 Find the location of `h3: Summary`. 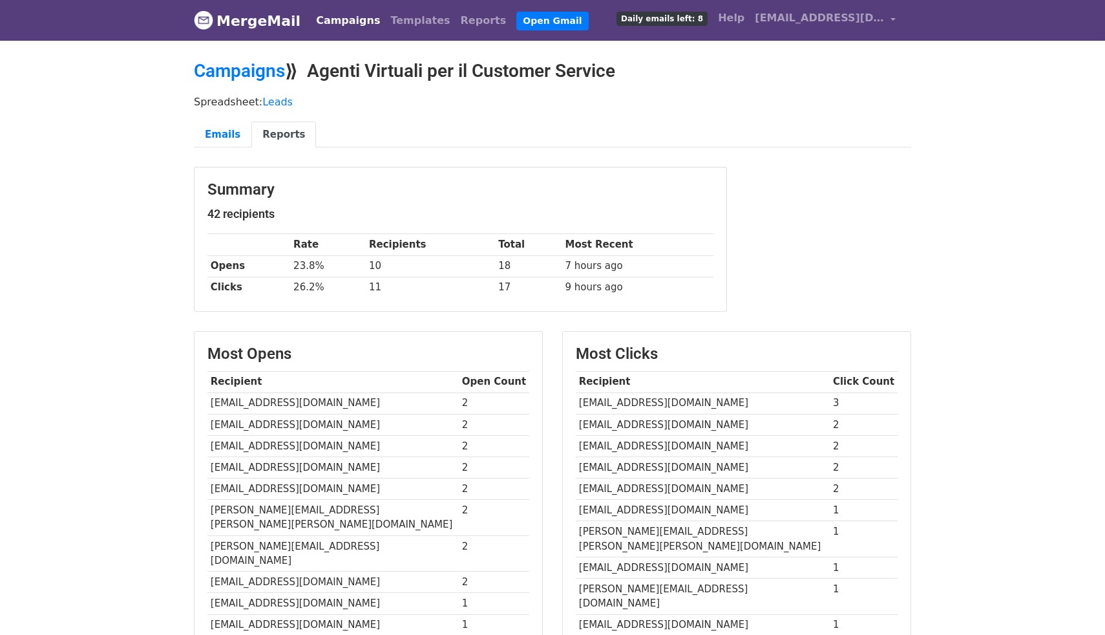

h3: Summary is located at coordinates (460, 189).